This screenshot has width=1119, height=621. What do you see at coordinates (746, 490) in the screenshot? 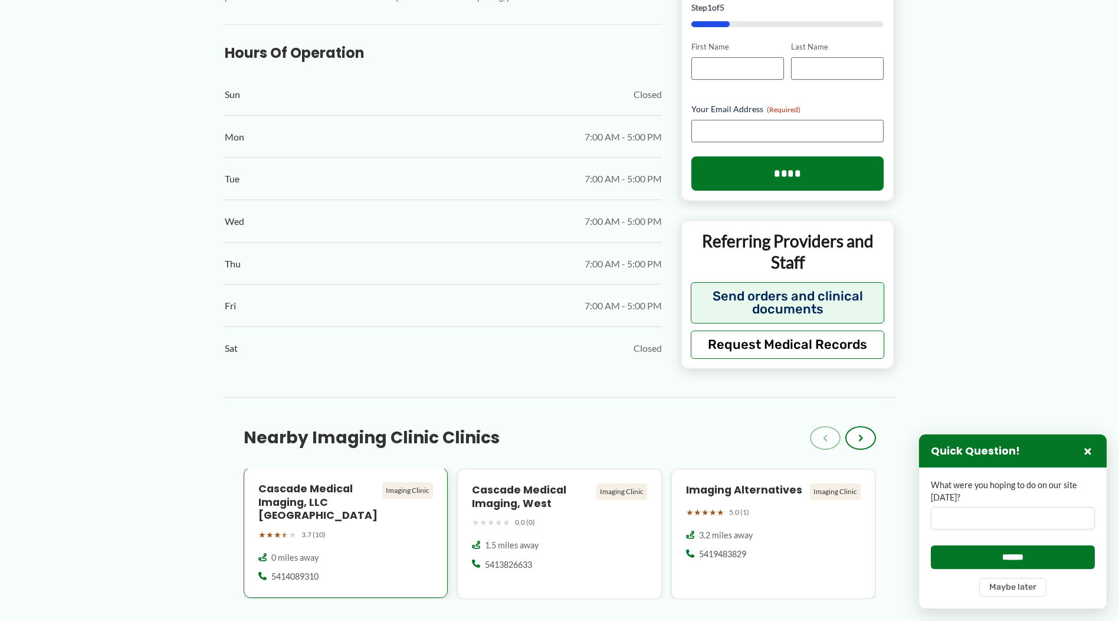
I see `h4: Imaging Alternatives` at bounding box center [746, 490].